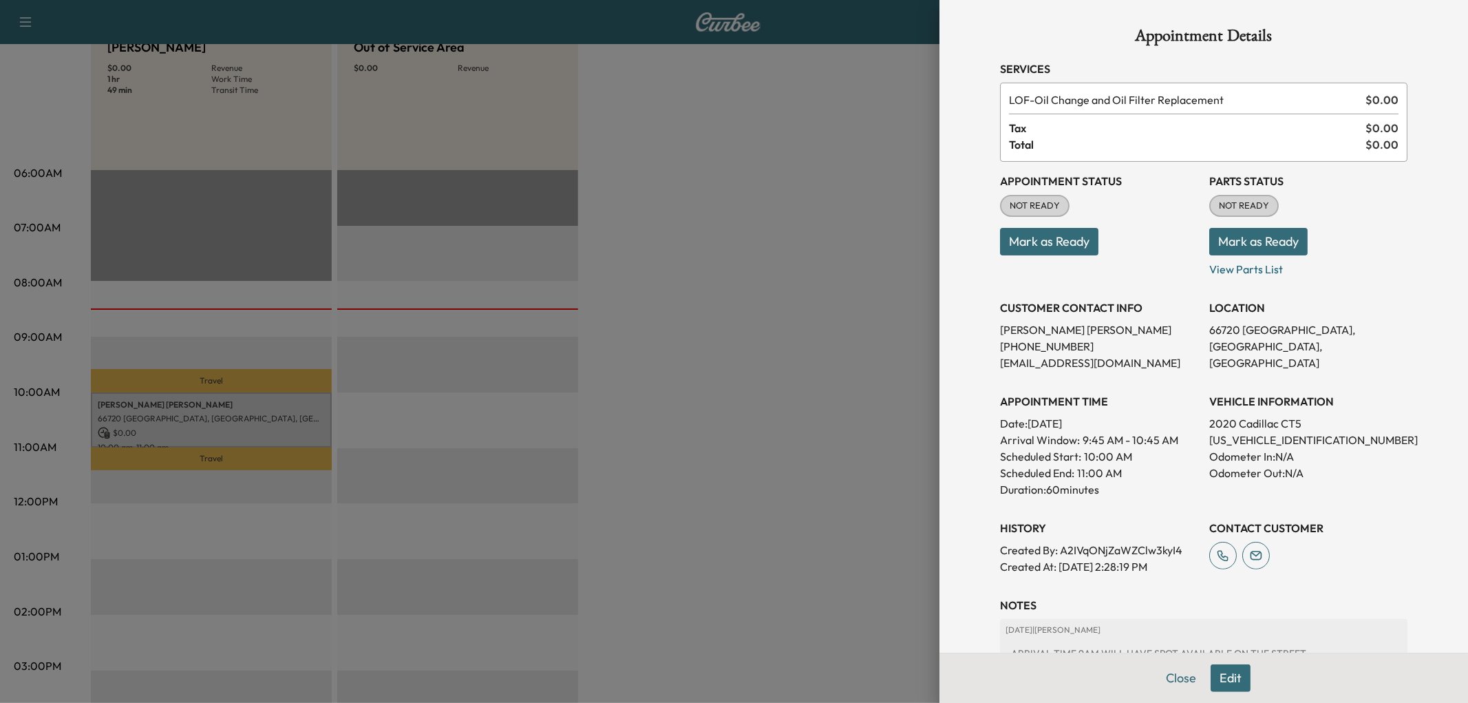 This screenshot has width=1468, height=703. Describe the element at coordinates (1099, 401) in the screenshot. I see `h3: APPOINTMENT TIME` at that location.